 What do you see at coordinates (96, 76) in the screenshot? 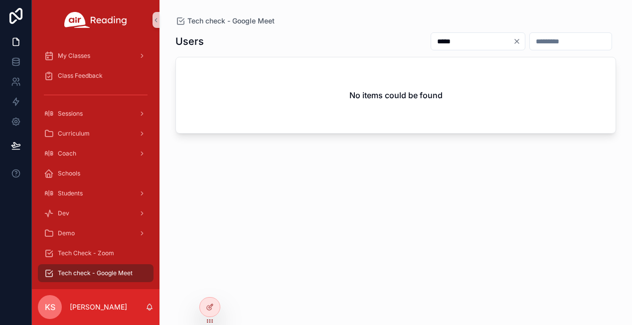
I see `a: Class Feedback` at bounding box center [96, 76].